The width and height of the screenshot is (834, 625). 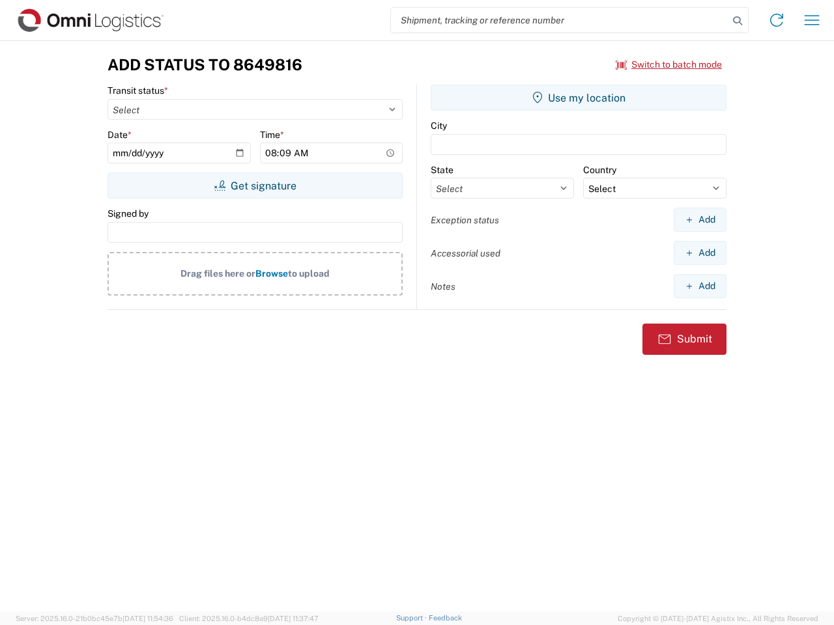 I want to click on span: to upload, so click(x=309, y=274).